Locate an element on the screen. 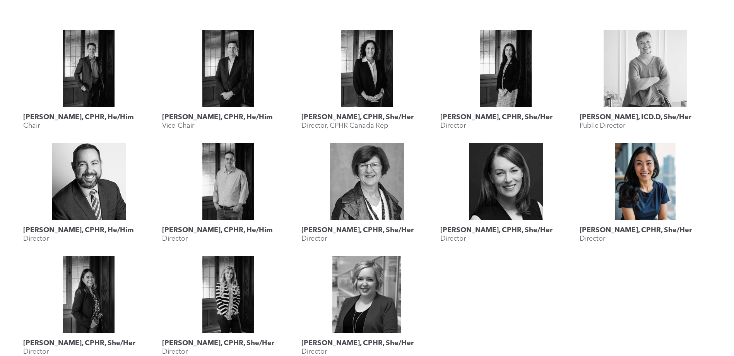 The height and width of the screenshot is (356, 734). a: Mahyar Alinejad, CPHR, She/Her is located at coordinates (506, 69).